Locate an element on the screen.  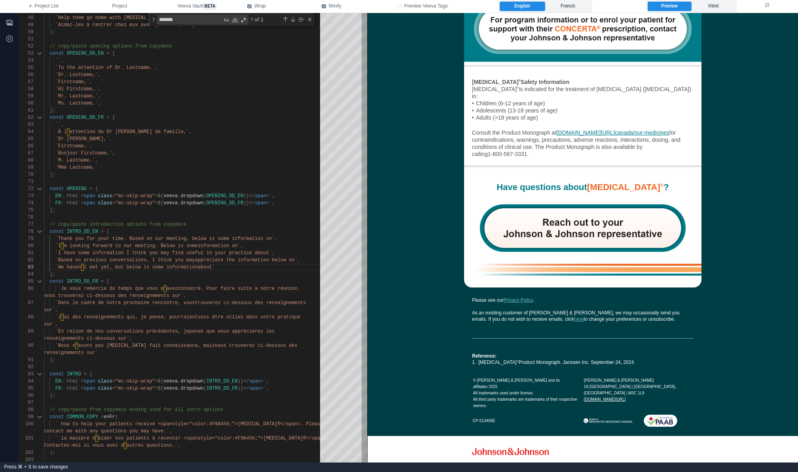
span: Contactez-moi si vous avez d’autres questions.` is located at coordinates (111, 445).